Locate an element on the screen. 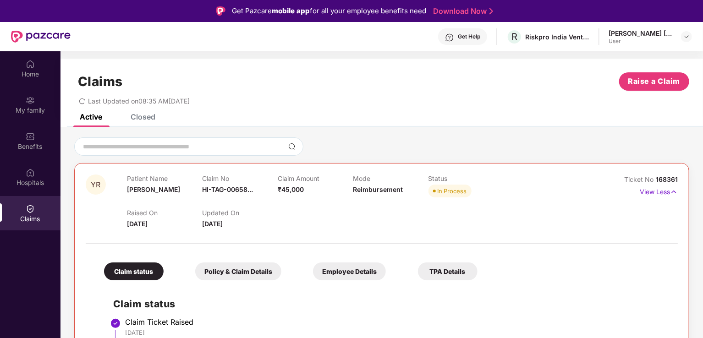 The width and height of the screenshot is (703, 338). p: Claim Amount is located at coordinates (315, 178).